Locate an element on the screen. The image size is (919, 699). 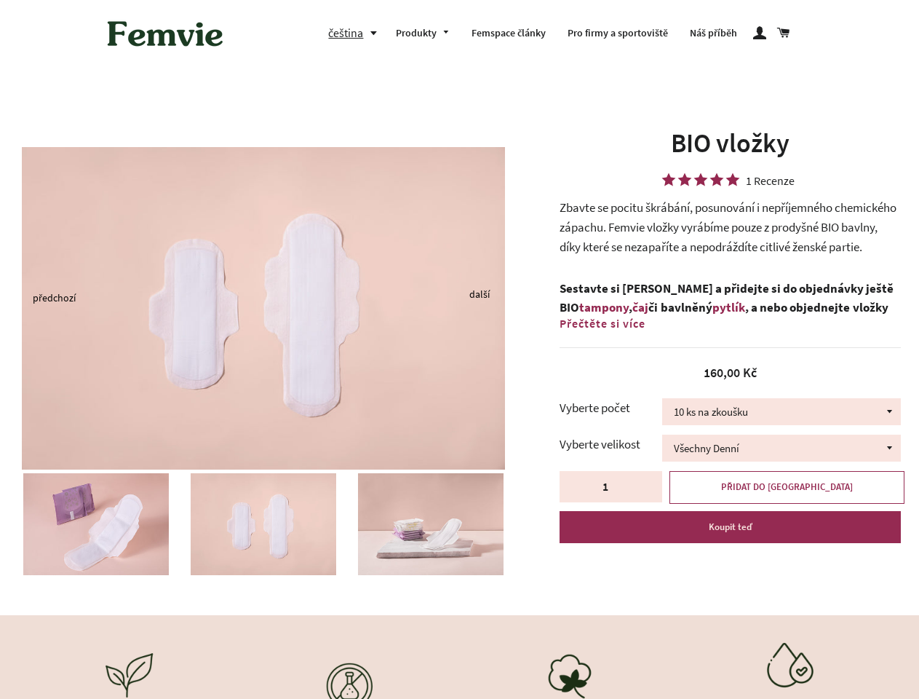
a: Náš příběh is located at coordinates (713, 33).